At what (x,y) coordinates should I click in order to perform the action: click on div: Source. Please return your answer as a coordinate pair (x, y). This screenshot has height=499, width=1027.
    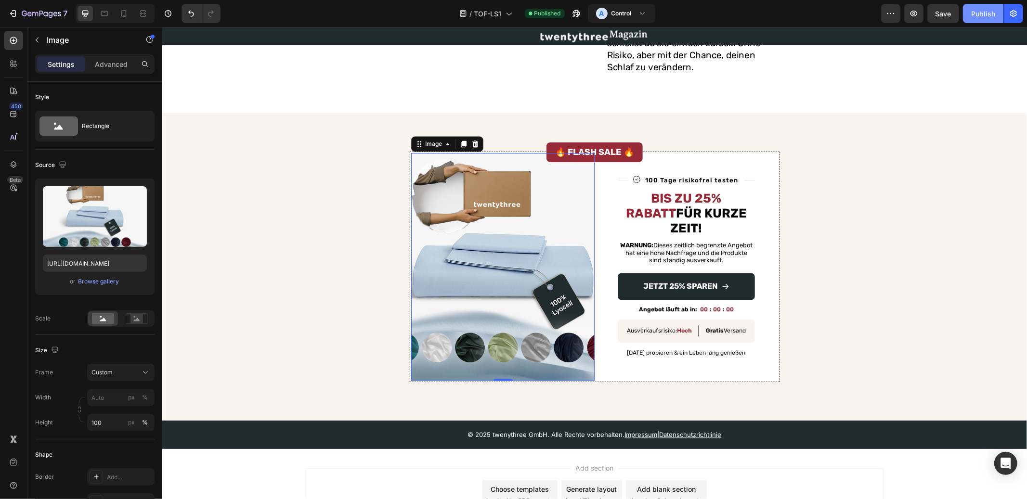
    Looking at the image, I should click on (52, 165).